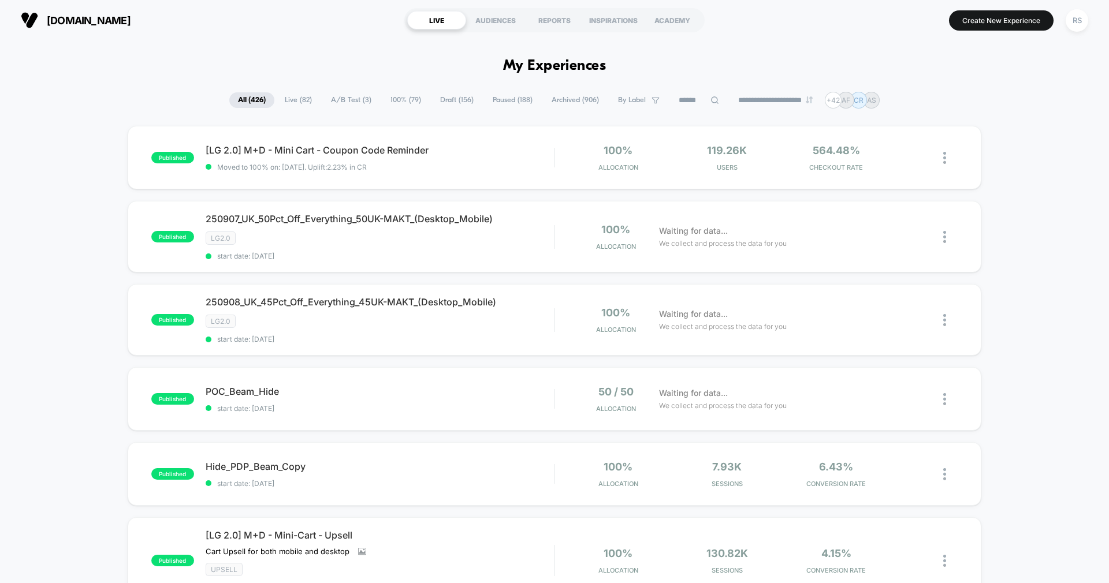  I want to click on span: 250908_UK_45Pct_Off_Everything_45UK-MAKT_(Desktop_Mobile), so click(379, 302).